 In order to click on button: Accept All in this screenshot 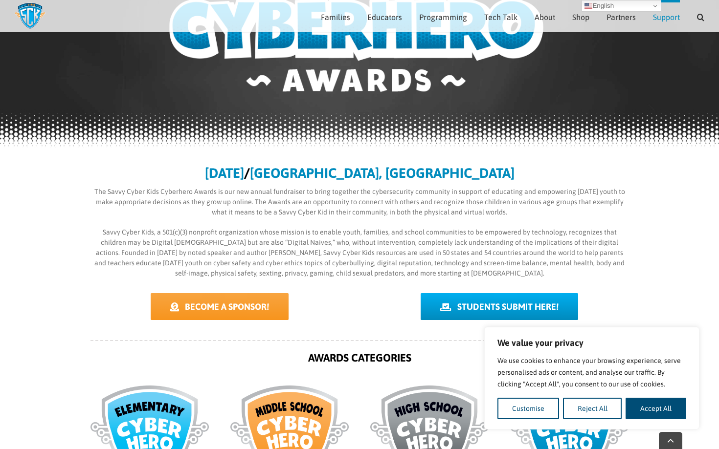, I will do `click(656, 409)`.